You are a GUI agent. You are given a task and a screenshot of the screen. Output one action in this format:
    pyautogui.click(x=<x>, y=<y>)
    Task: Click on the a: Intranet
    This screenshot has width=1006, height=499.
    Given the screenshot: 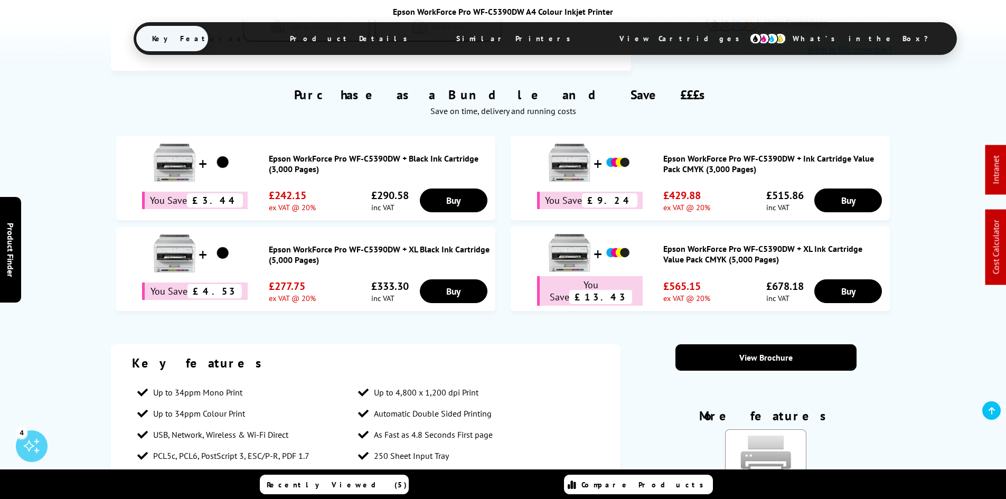 What is the action you would take?
    pyautogui.click(x=996, y=170)
    